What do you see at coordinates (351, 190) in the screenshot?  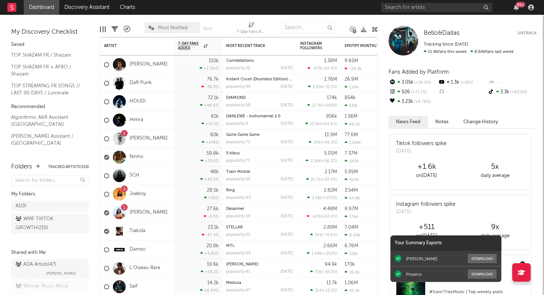 I see `div: 3.54M` at bounding box center [351, 190].